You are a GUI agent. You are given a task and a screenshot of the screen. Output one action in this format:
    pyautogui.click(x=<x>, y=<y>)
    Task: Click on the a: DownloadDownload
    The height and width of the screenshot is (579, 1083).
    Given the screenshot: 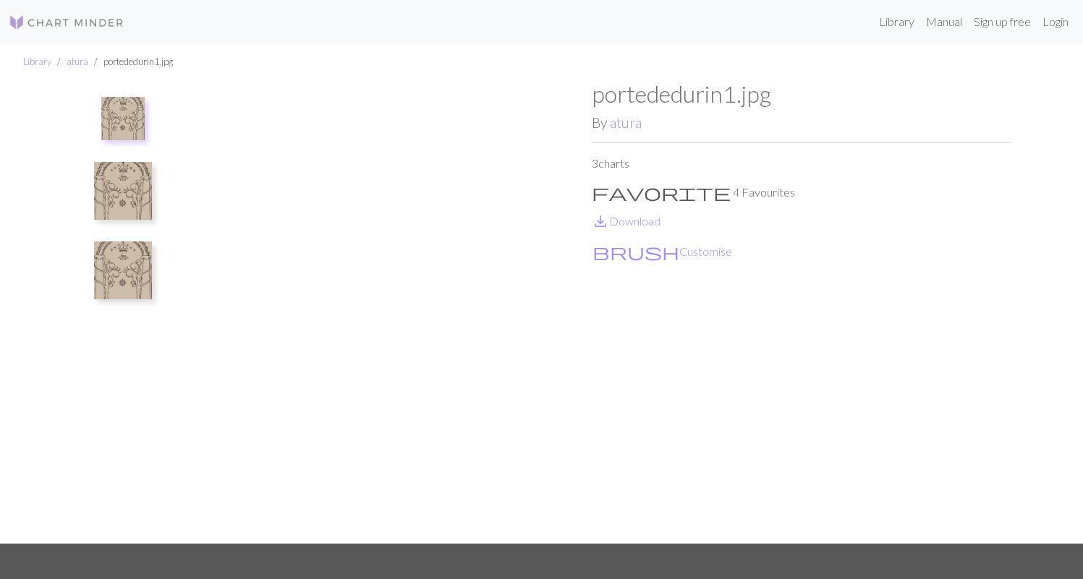 What is the action you would take?
    pyautogui.click(x=626, y=221)
    